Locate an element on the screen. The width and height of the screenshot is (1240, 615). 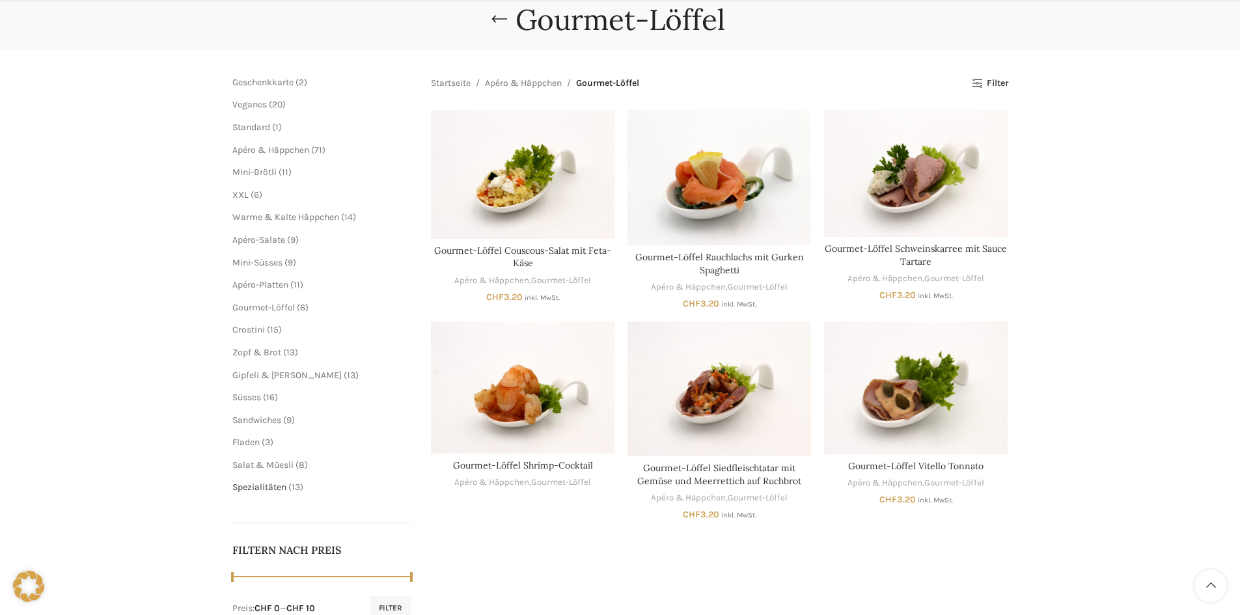
a: Veganes is located at coordinates (249, 104).